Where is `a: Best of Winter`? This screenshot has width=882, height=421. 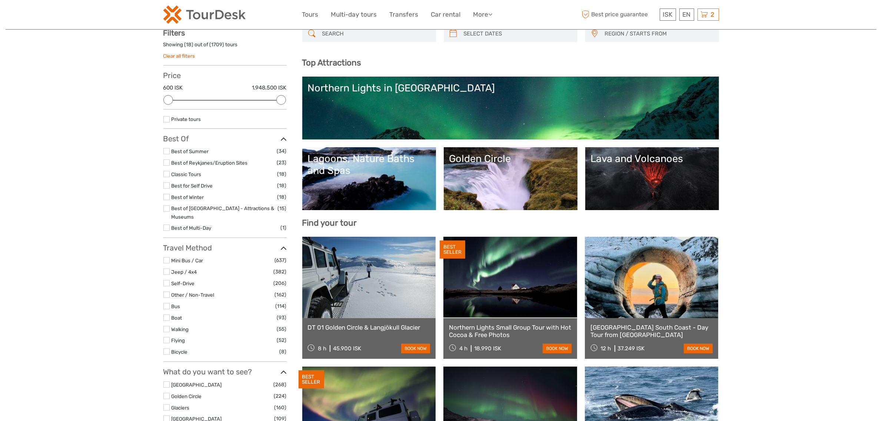
a: Best of Winter is located at coordinates (188, 197).